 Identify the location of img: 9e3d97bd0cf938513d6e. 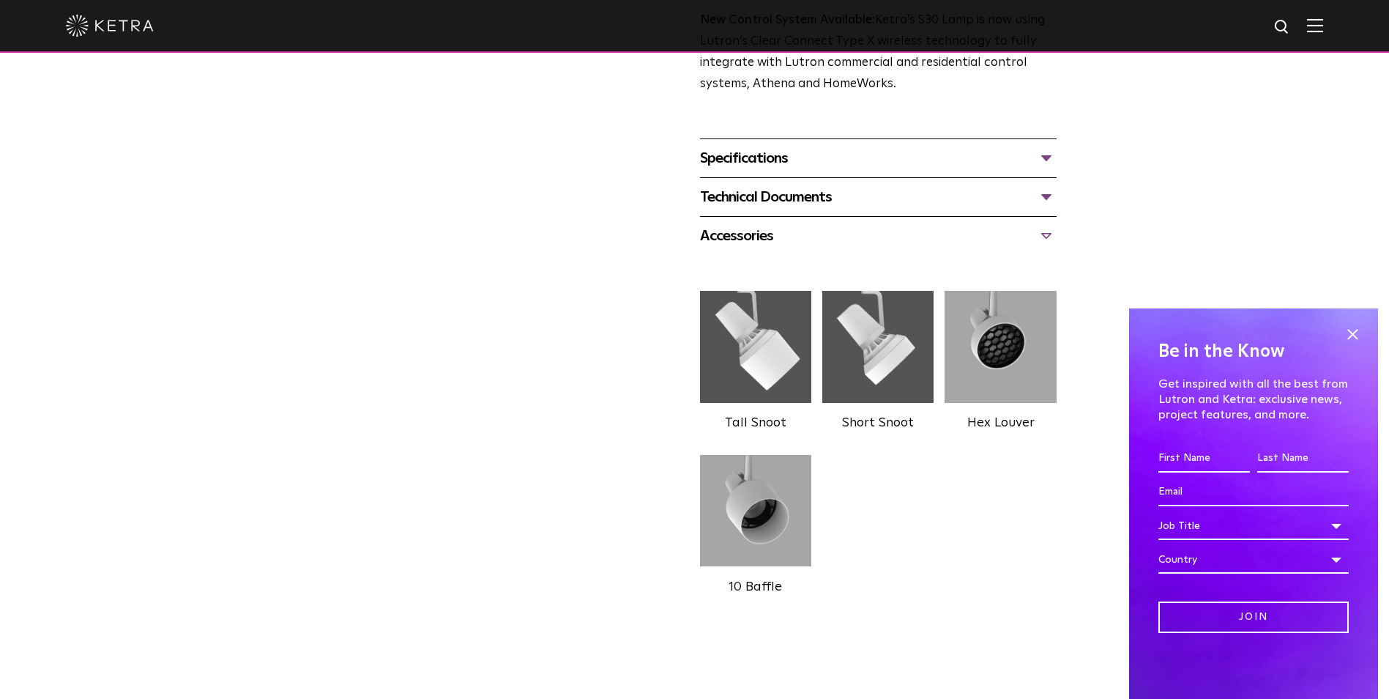
(756, 510).